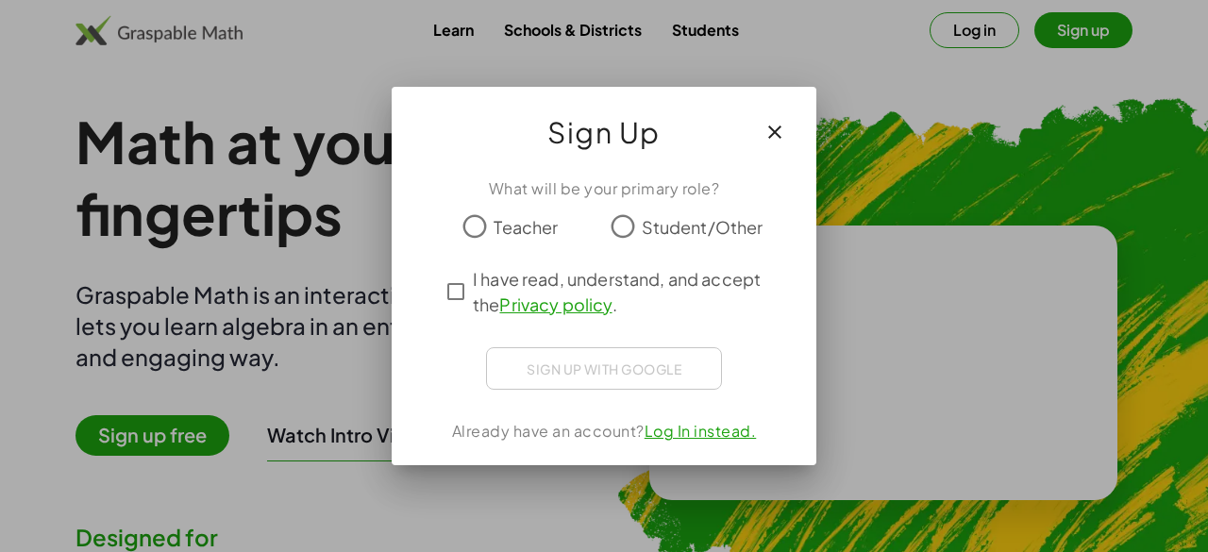 This screenshot has width=1208, height=552. Describe the element at coordinates (702, 227) in the screenshot. I see `span: Student/Other` at that location.